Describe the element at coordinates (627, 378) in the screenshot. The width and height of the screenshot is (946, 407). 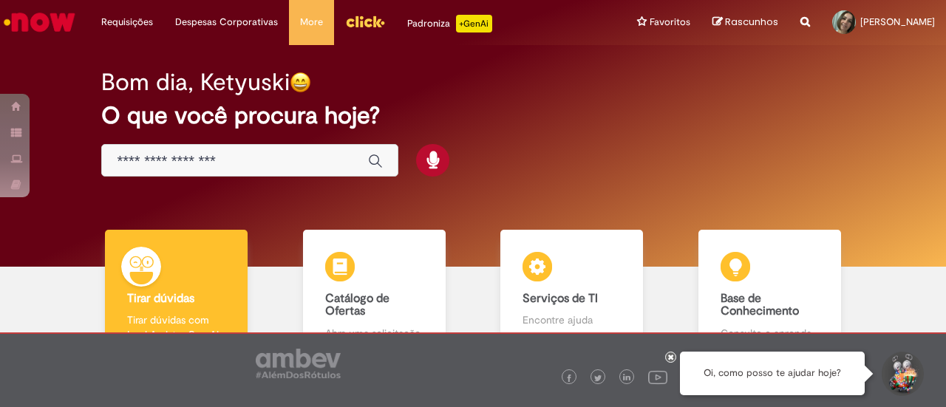
I see `img: logo_footer_linkedin.png` at that location.